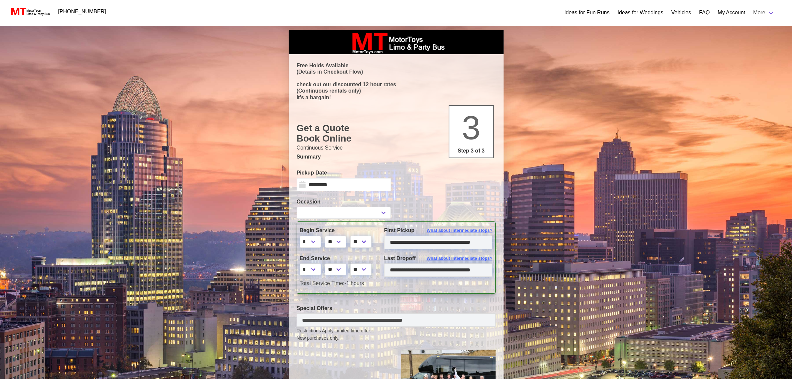 This screenshot has width=792, height=379. I want to click on p: Free Holds Available, so click(396, 65).